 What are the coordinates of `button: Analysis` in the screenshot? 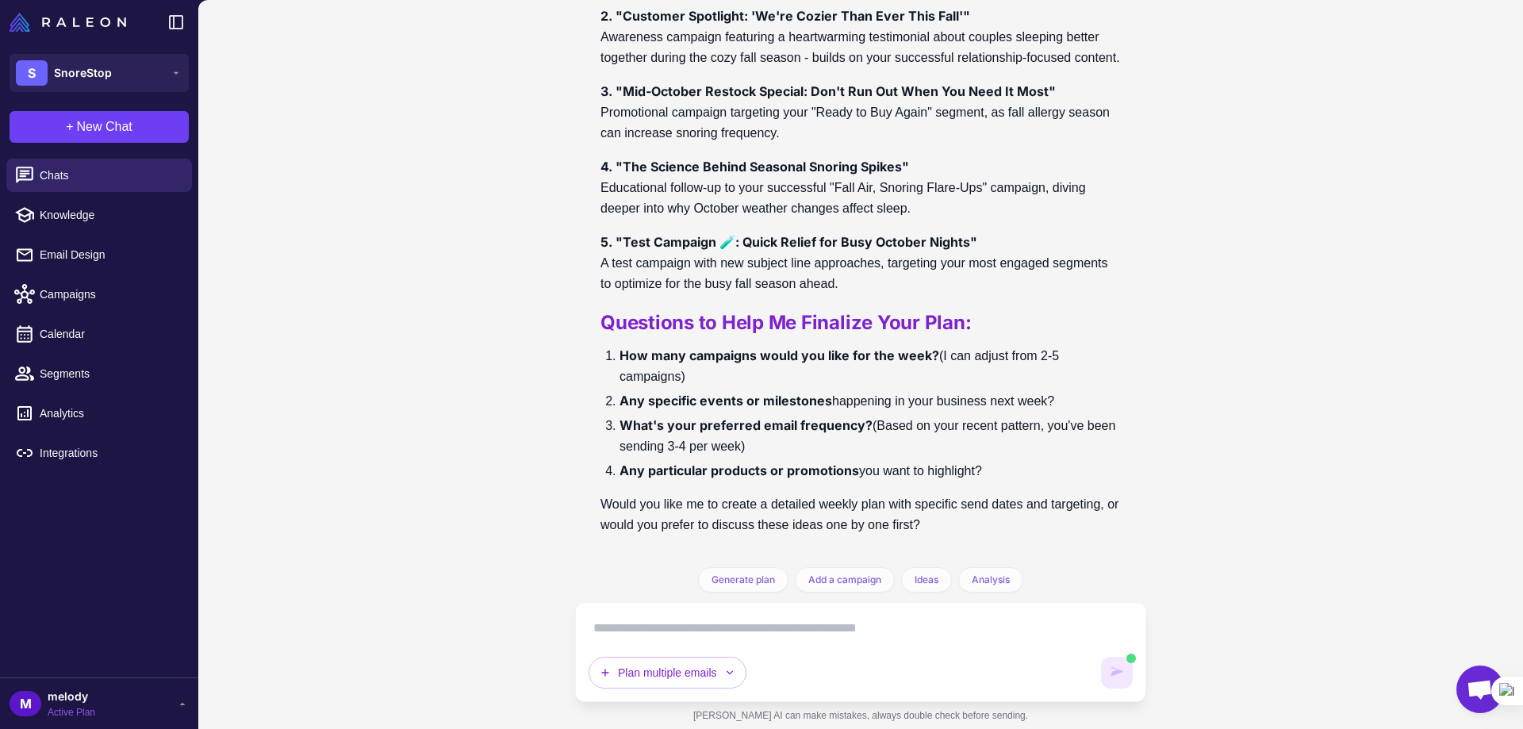 It's located at (990, 580).